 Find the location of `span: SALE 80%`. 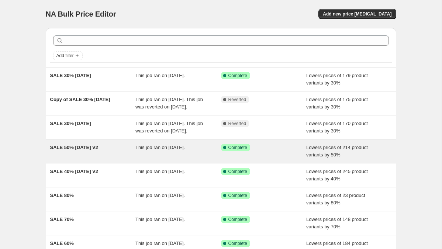

span: SALE 80% is located at coordinates (62, 195).